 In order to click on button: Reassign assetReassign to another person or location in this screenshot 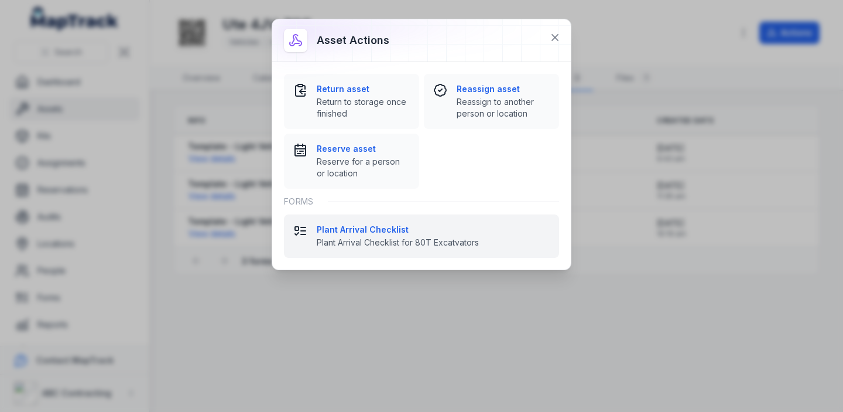, I will do `click(491, 101)`.